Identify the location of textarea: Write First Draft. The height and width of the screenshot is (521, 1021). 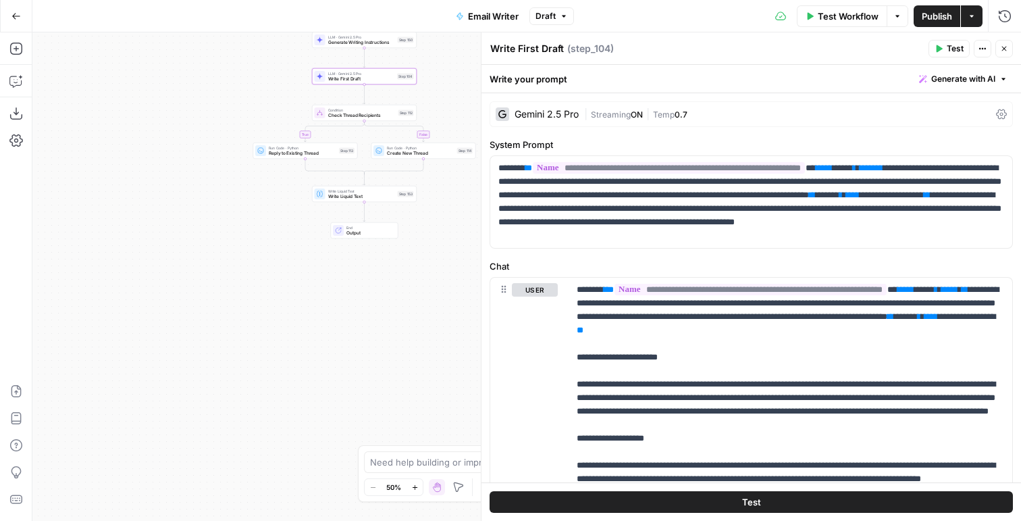
(527, 49).